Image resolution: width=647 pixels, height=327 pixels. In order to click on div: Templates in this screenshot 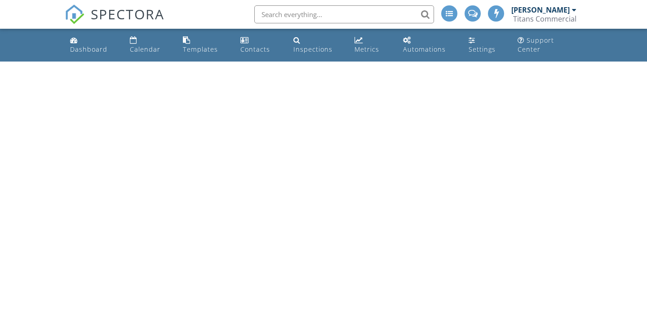, I will do `click(200, 49)`.